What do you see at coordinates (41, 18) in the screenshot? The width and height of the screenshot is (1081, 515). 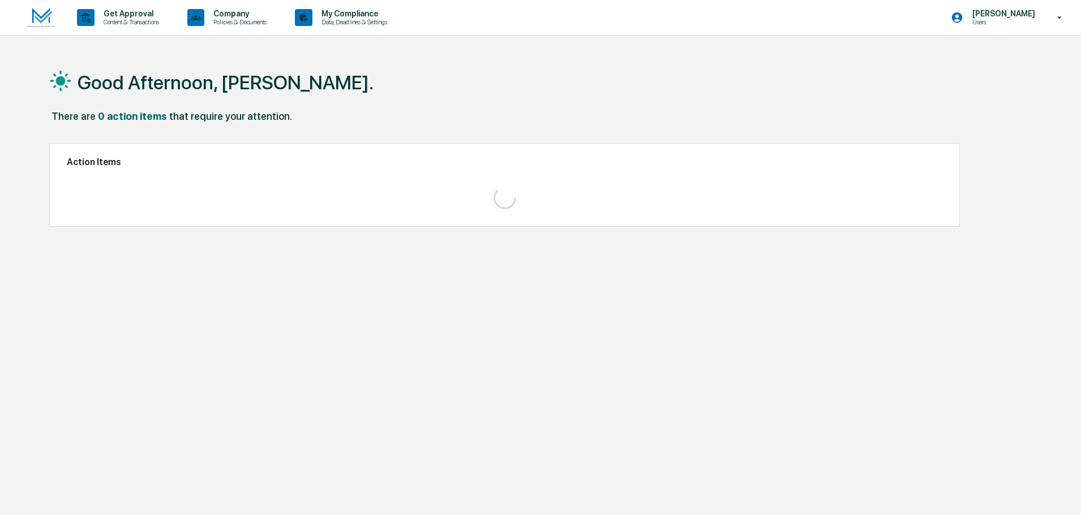 I see `img: logo` at bounding box center [41, 18].